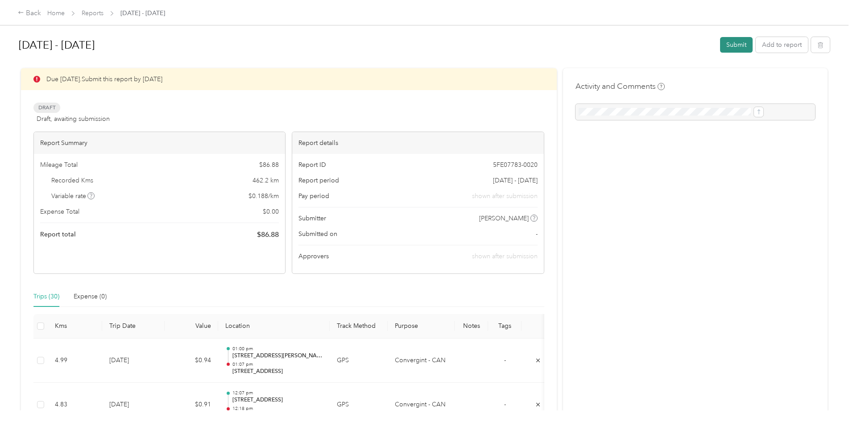  I want to click on th: Kms, so click(75, 326).